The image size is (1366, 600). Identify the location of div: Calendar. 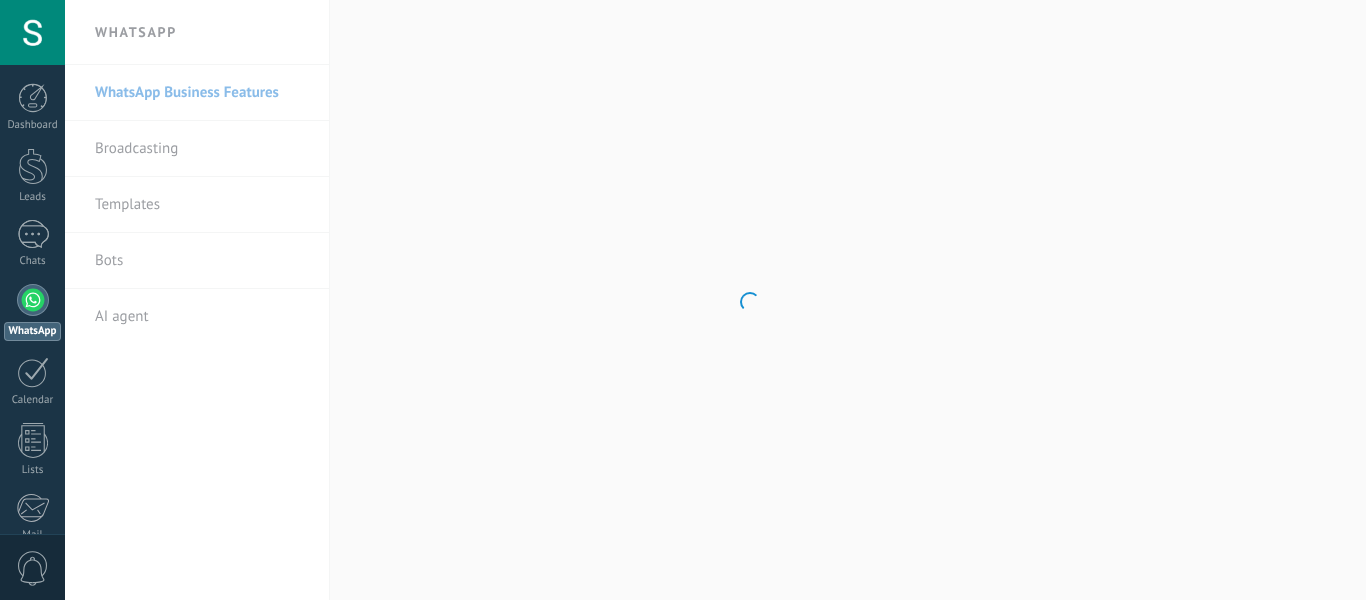
(33, 400).